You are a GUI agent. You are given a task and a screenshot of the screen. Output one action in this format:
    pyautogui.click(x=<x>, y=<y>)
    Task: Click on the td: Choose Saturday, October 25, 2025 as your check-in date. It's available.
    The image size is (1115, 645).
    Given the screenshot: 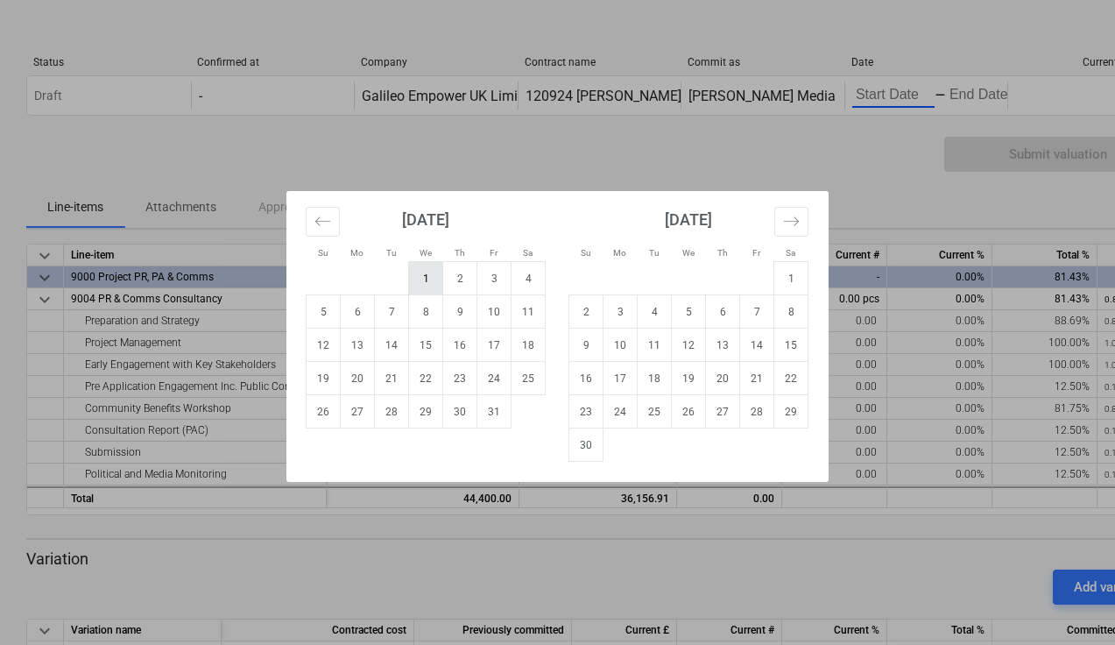 What is the action you would take?
    pyautogui.click(x=528, y=379)
    